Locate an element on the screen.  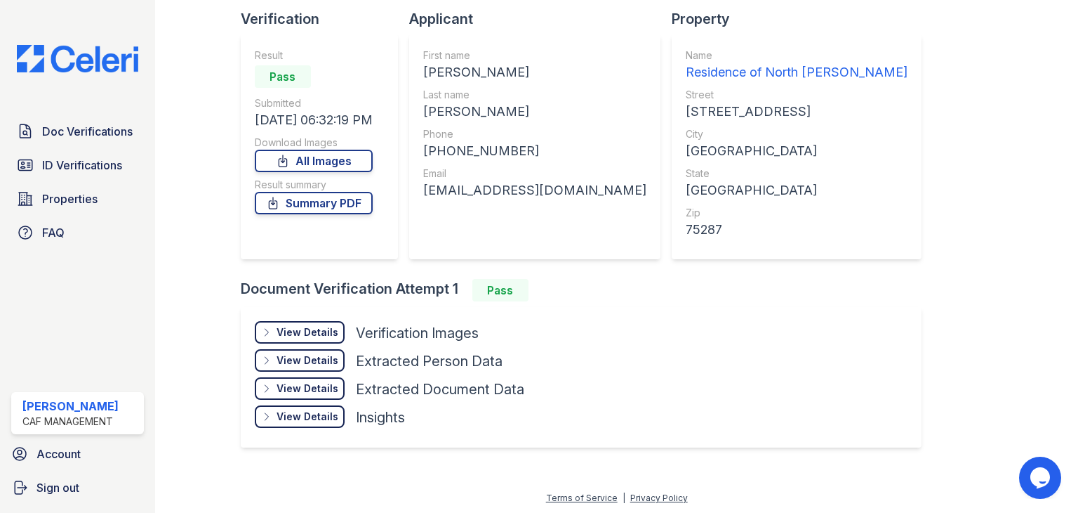
span: FAQ is located at coordinates (53, 232).